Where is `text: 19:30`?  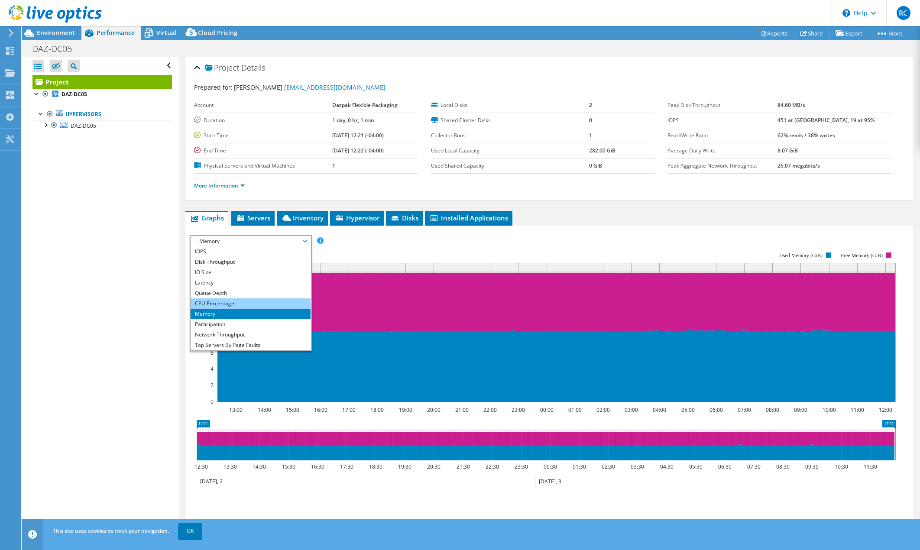
text: 19:30 is located at coordinates (404, 467).